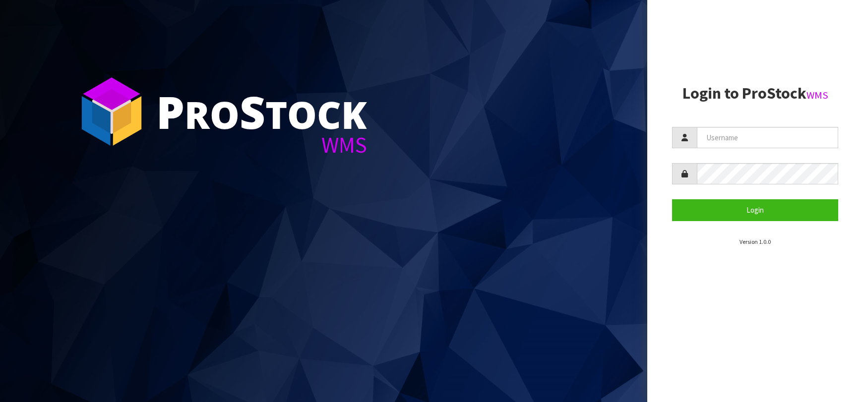  Describe the element at coordinates (170, 112) in the screenshot. I see `span: P` at that location.